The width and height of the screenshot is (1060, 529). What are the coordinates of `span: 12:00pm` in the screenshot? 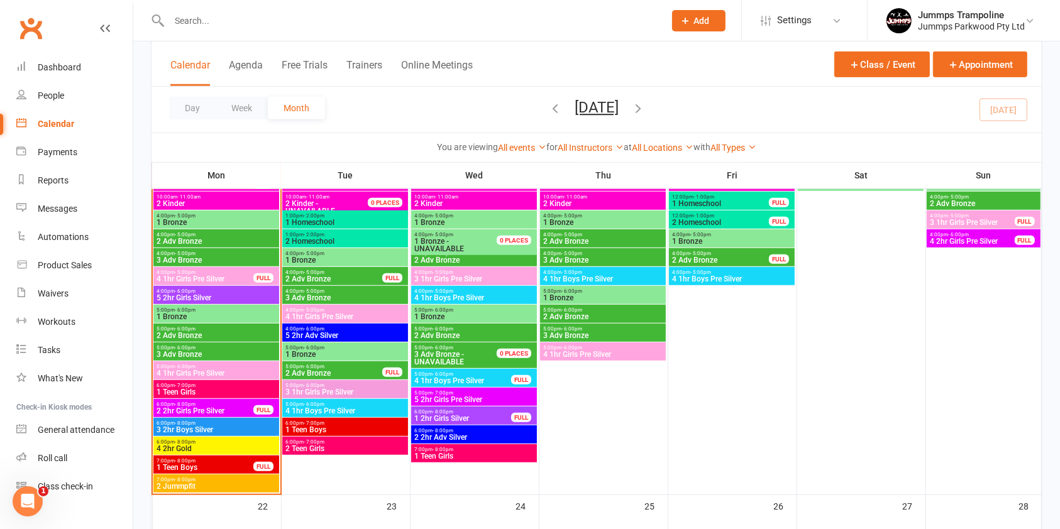 It's located at (720, 216).